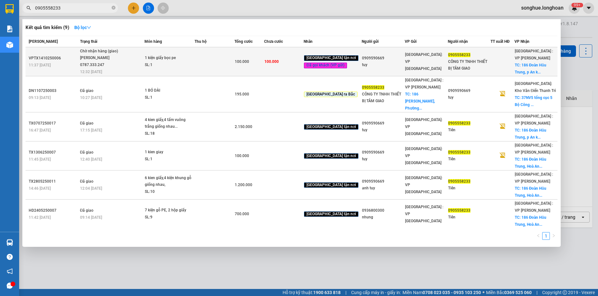  Describe the element at coordinates (538, 236) in the screenshot. I see `button: left` at that location.